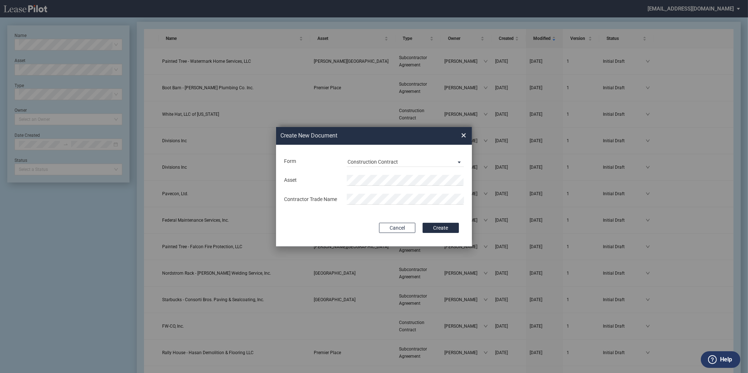 This screenshot has width=748, height=373. What do you see at coordinates (311, 199) in the screenshot?
I see `div: Contractor Trade Name` at bounding box center [311, 199].